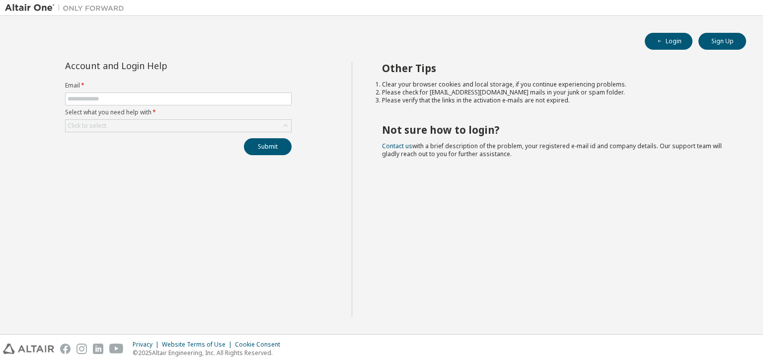 The image size is (763, 363). Describe the element at coordinates (397, 146) in the screenshot. I see `a: Contact us` at that location.